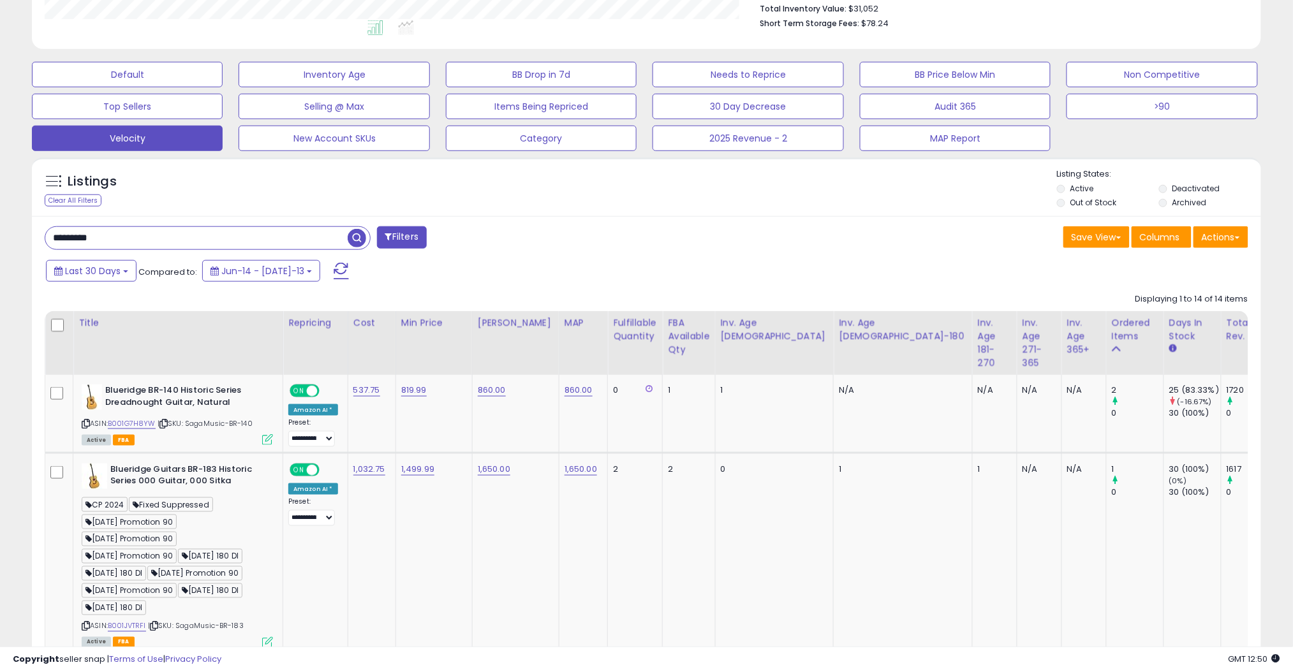 This screenshot has height=672, width=1293. I want to click on label: Active, so click(1082, 188).